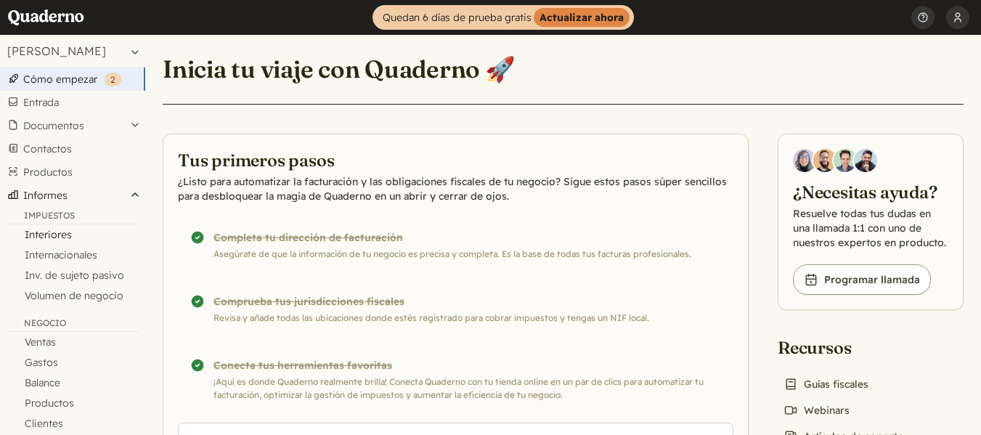 The image size is (981, 435). What do you see at coordinates (862, 279) in the screenshot?
I see `a: Programar llamada` at bounding box center [862, 279].